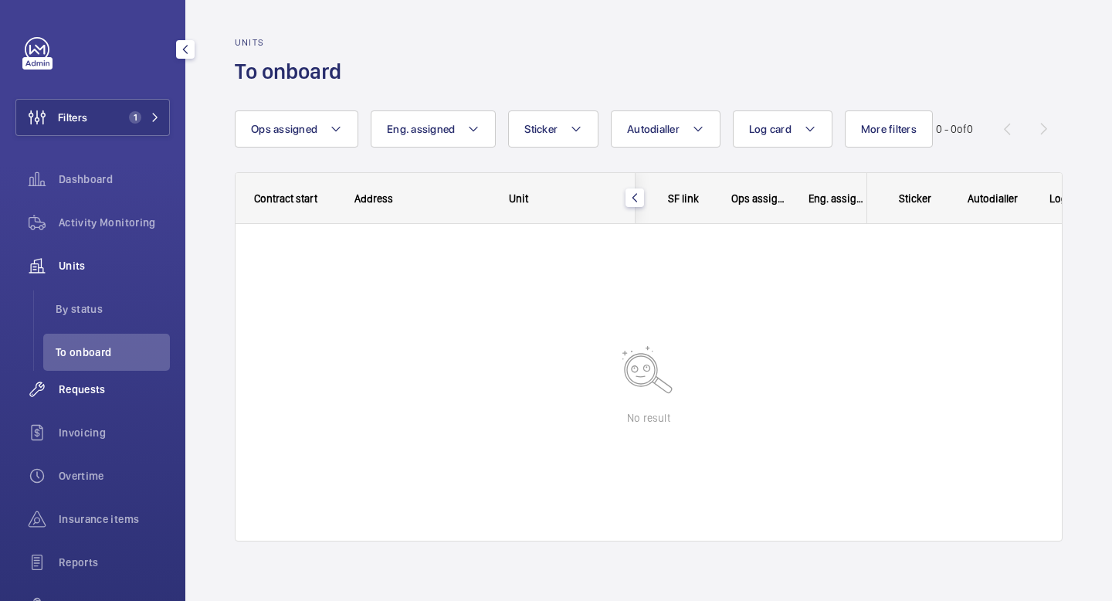  I want to click on span: By status, so click(113, 309).